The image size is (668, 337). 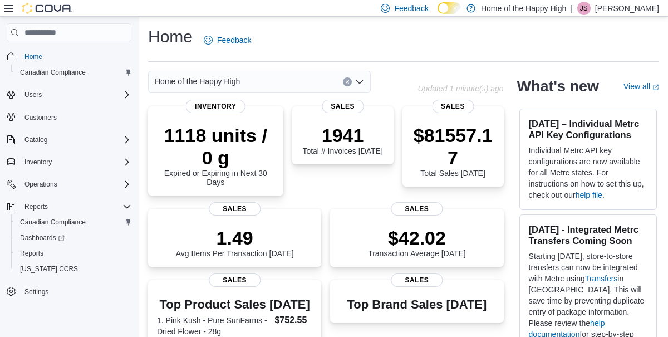 What do you see at coordinates (69, 117) in the screenshot?
I see `button: Customers` at bounding box center [69, 117].